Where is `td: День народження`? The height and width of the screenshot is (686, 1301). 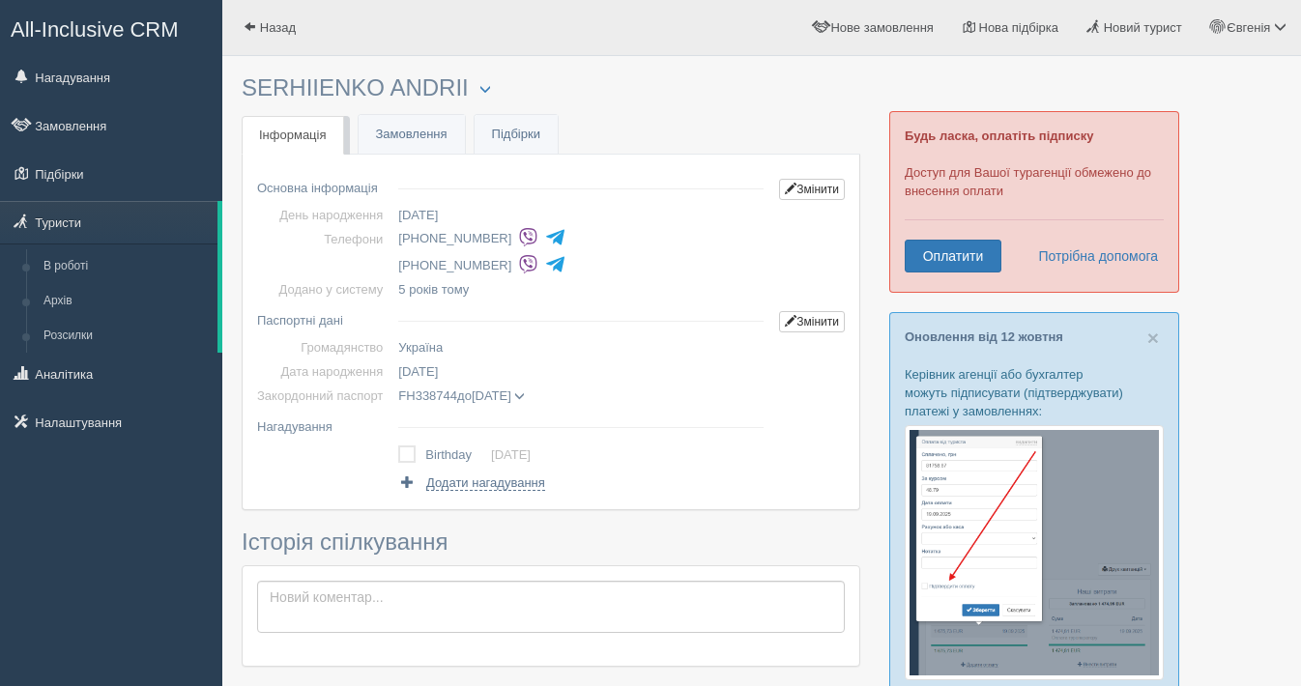
td: День народження is located at coordinates (324, 215).